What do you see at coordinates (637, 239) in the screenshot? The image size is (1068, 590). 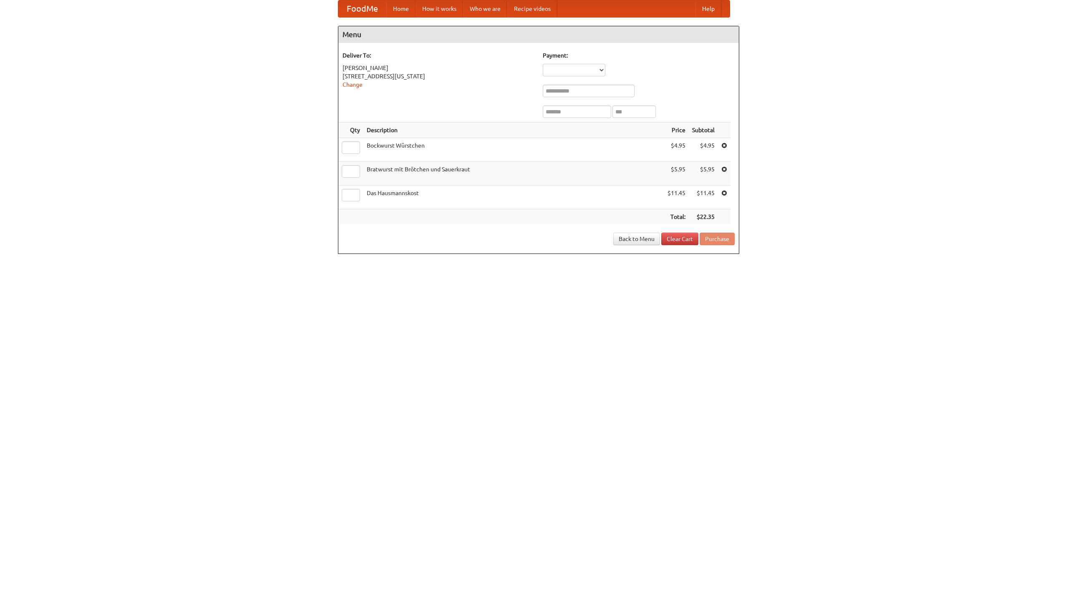 I see `a: Back to Menu` at bounding box center [637, 239].